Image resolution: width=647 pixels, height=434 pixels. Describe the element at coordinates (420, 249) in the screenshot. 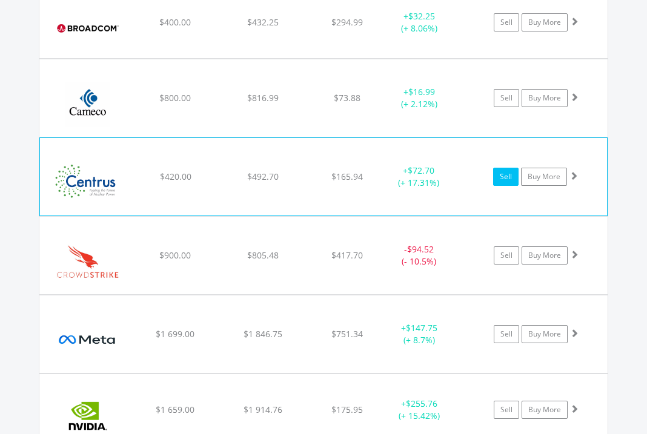

I see `span: $94.52` at that location.